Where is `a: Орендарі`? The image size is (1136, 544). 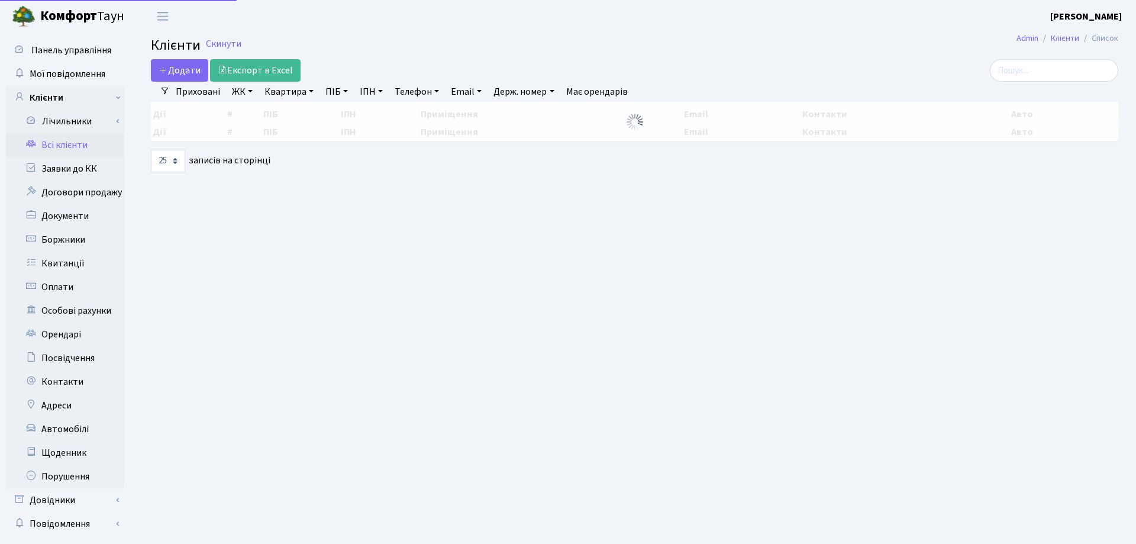 a: Орендарі is located at coordinates (65, 334).